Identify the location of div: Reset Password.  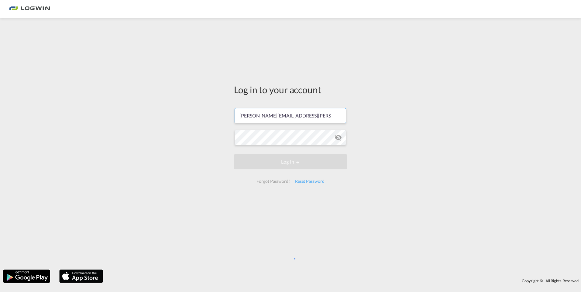
(310, 181).